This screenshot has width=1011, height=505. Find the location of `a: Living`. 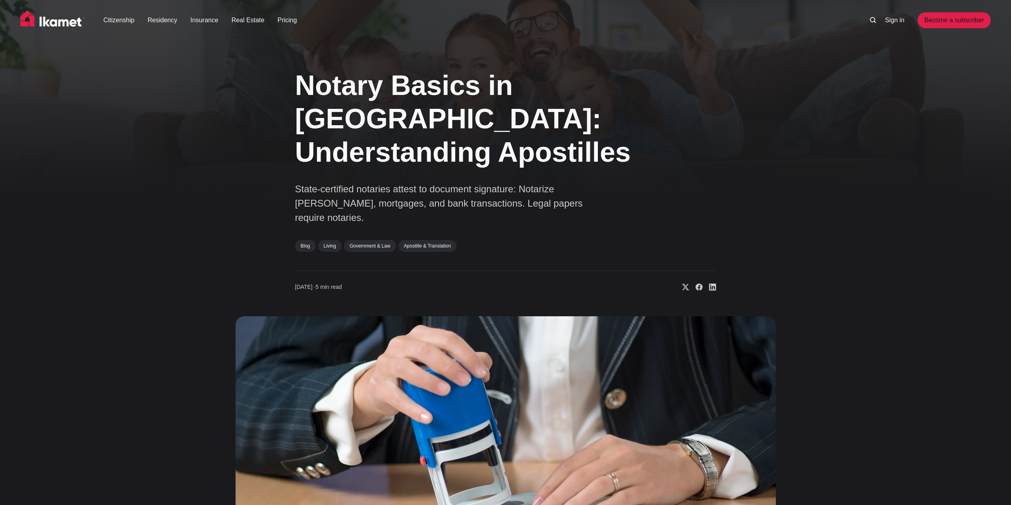

a: Living is located at coordinates (330, 246).